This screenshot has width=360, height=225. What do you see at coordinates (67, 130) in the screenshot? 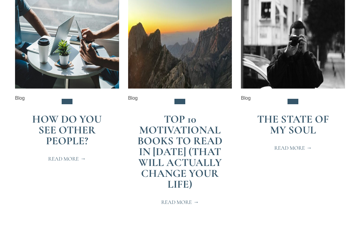
I see `a: How Do You See Other People?` at bounding box center [67, 130].